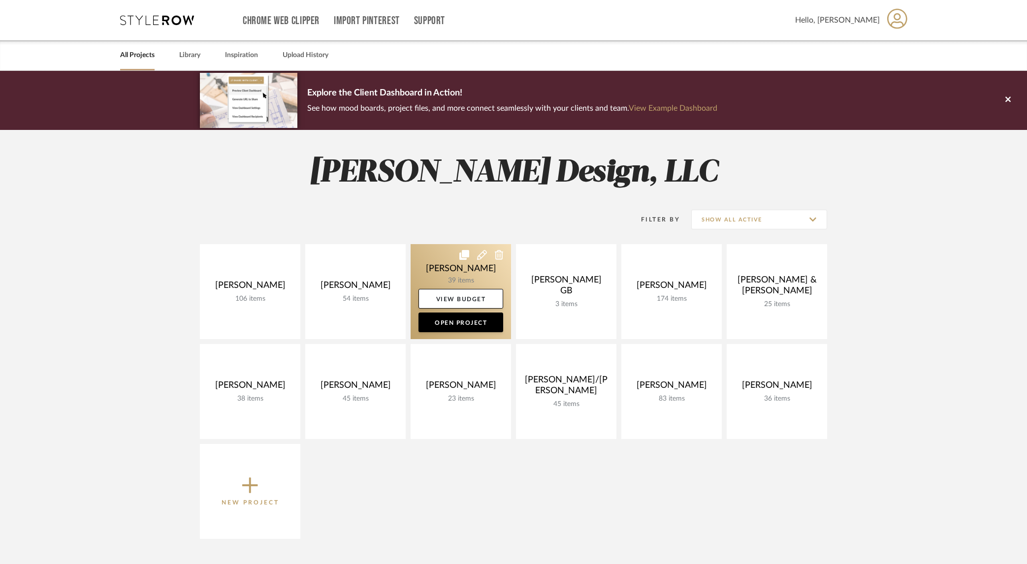 The height and width of the screenshot is (564, 1027). Describe the element at coordinates (355, 299) in the screenshot. I see `div: 54 items` at that location.